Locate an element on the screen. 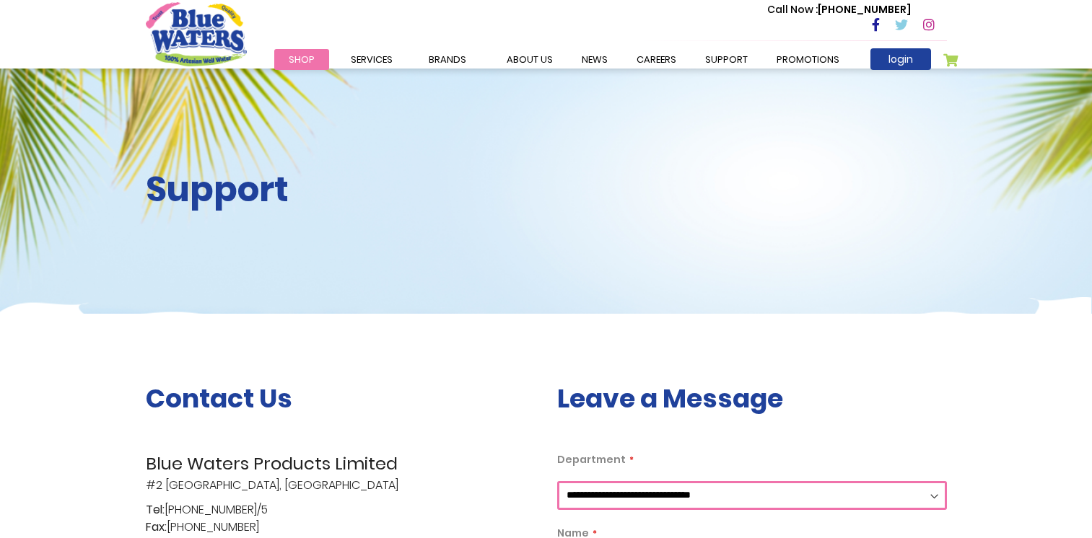 This screenshot has width=1092, height=538. a: Services is located at coordinates (372, 59).